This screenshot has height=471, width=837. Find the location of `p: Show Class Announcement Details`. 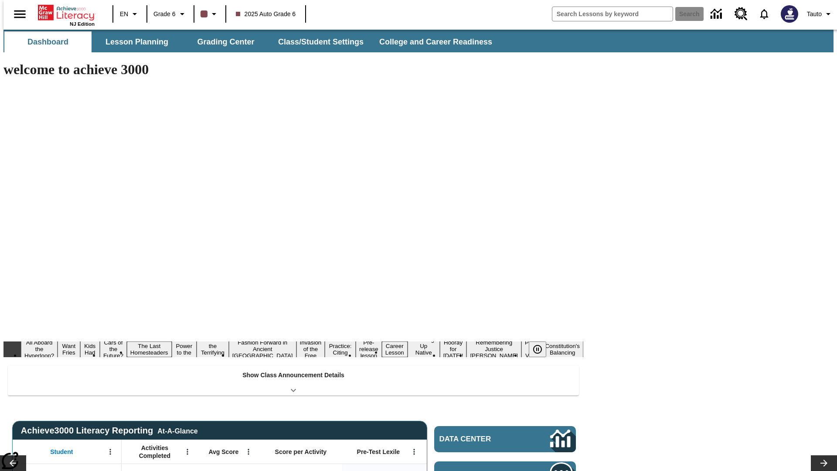

p: Show Class Announcement Details is located at coordinates (293, 375).